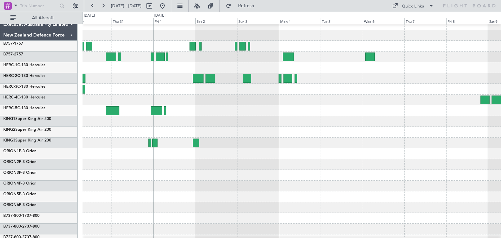  What do you see at coordinates (20, 162) in the screenshot?
I see `a: ORION2P-3 Orion` at bounding box center [20, 162].